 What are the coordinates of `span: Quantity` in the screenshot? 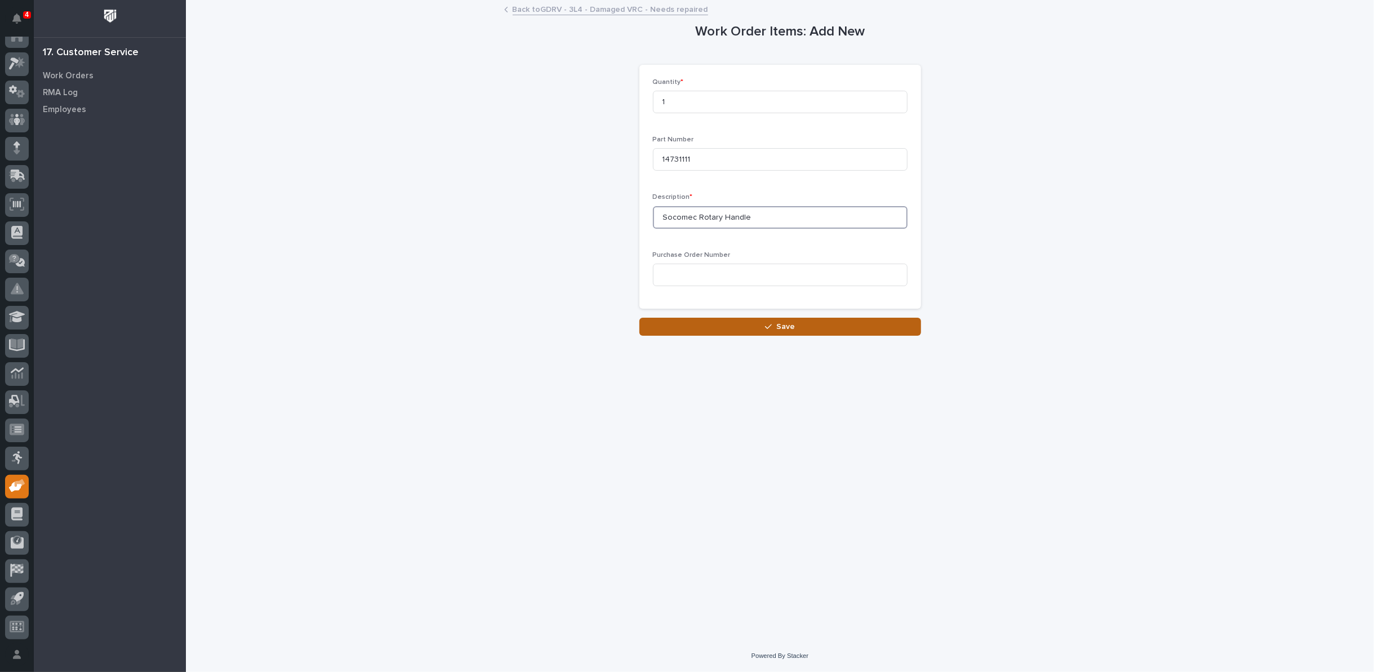 It's located at (668, 82).